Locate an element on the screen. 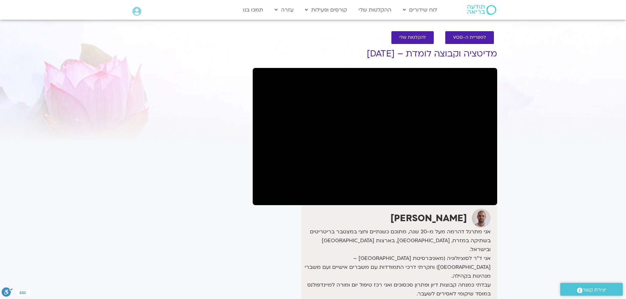  a: קורסים ופעילות is located at coordinates (326, 10).